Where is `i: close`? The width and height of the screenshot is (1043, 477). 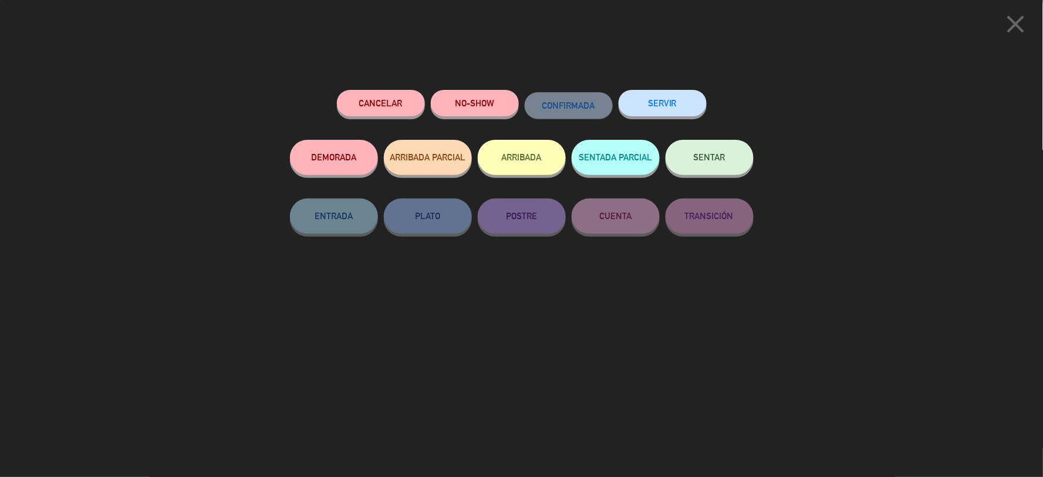
i: close is located at coordinates (1016, 24).